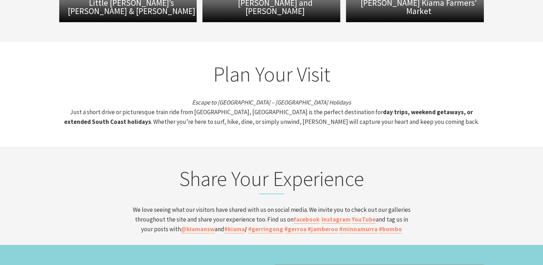 This screenshot has width=543, height=265. What do you see at coordinates (307, 219) in the screenshot?
I see `a: facebook` at bounding box center [307, 219].